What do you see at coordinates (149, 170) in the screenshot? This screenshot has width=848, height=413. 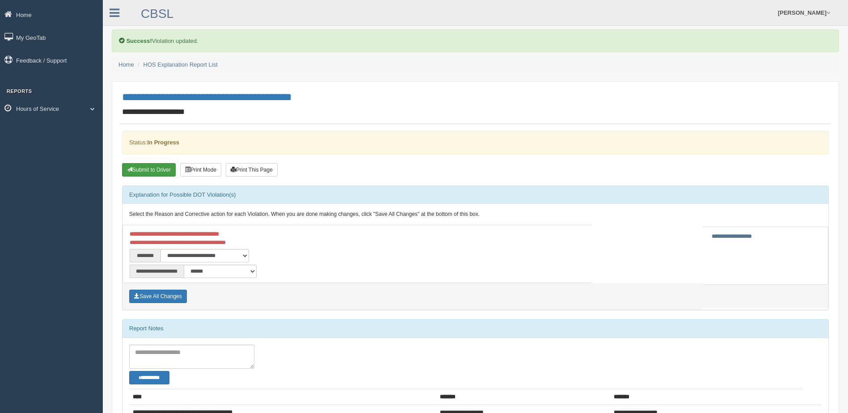 I see `button: Submit To Driver` at bounding box center [149, 170].